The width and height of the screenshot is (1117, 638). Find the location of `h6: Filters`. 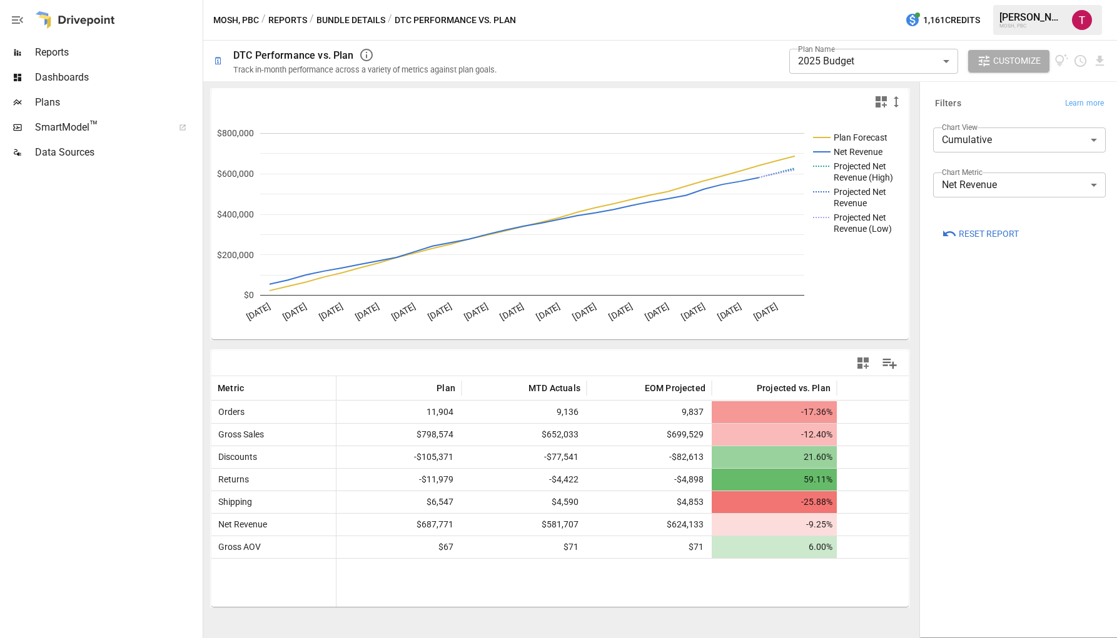

h6: Filters is located at coordinates (948, 104).